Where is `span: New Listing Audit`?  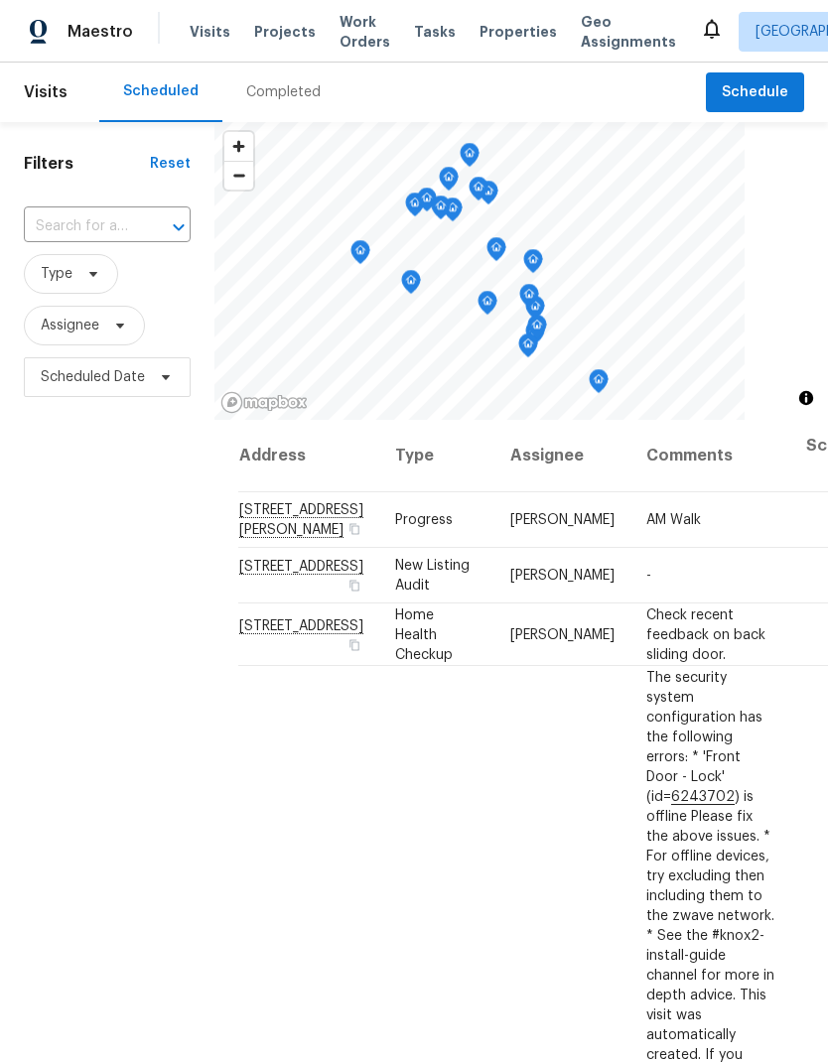 span: New Listing Audit is located at coordinates (432, 576).